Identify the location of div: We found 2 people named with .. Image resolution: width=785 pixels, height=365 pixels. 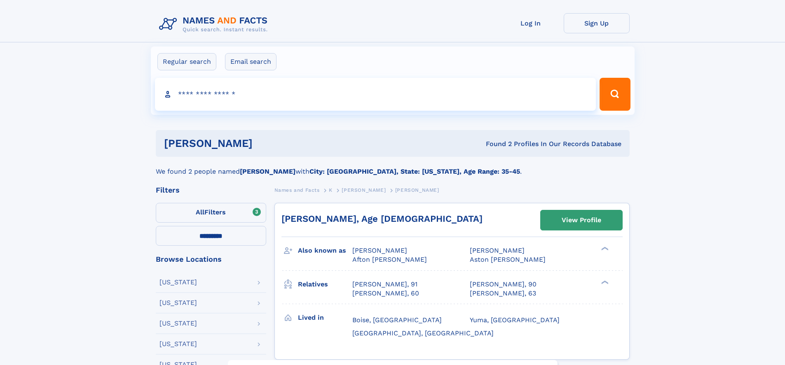
(393, 167).